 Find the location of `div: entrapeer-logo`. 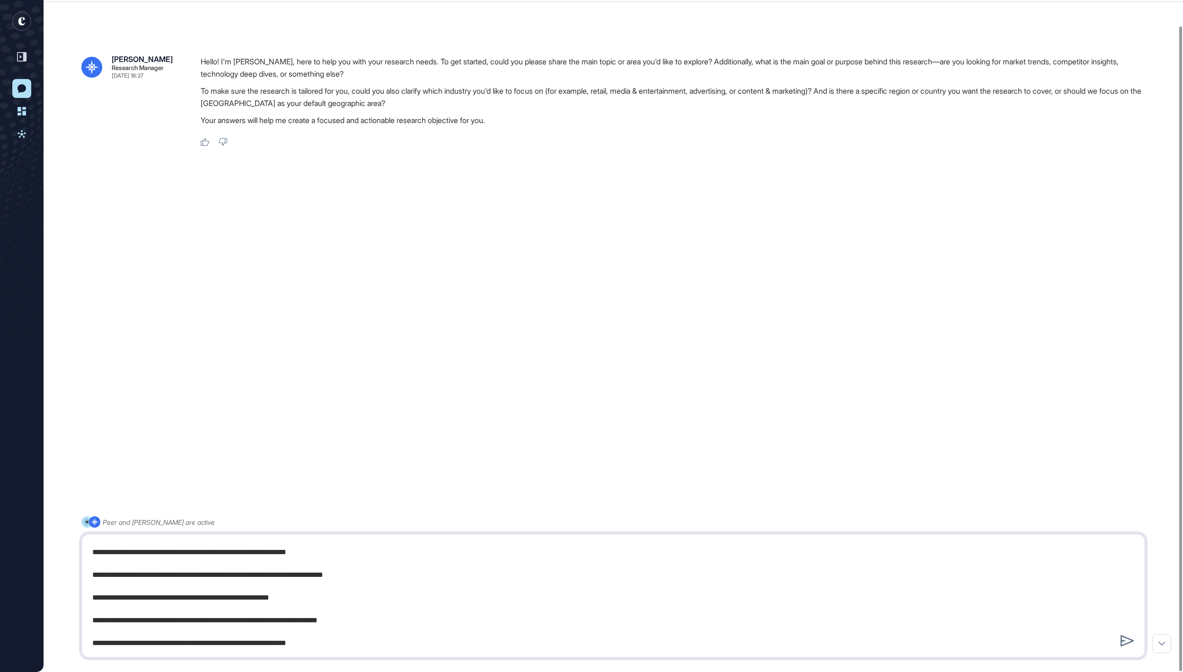

div: entrapeer-logo is located at coordinates (22, 21).